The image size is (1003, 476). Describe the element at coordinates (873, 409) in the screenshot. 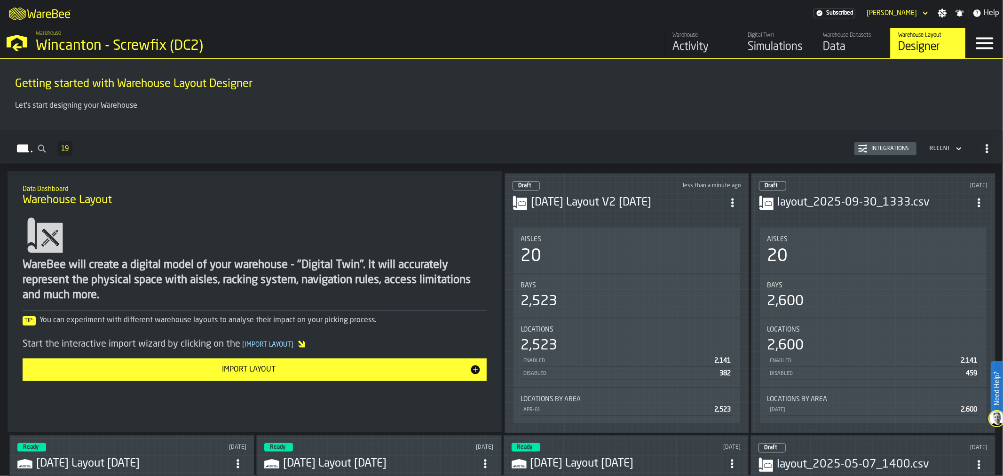

I see `div: StatList-item-APR1` at that location.